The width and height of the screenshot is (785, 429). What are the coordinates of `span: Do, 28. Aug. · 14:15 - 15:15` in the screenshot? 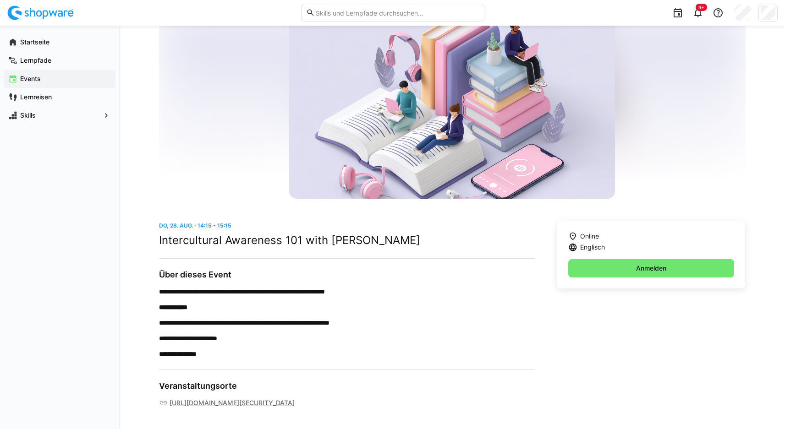 It's located at (195, 225).